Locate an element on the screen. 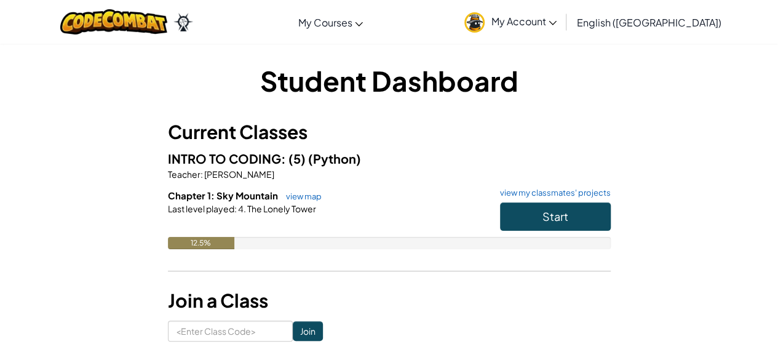  a: view my classmates' projects is located at coordinates (552, 193).